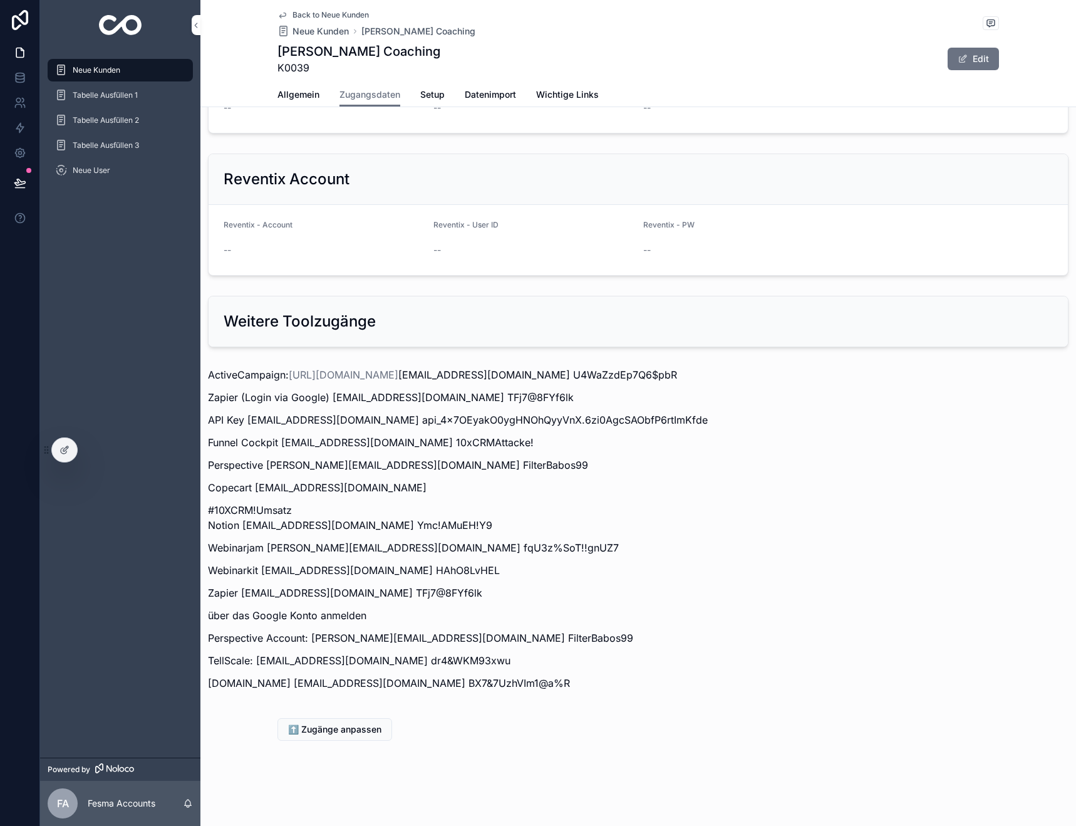 The width and height of the screenshot is (1076, 826). What do you see at coordinates (120, 25) in the screenshot?
I see `img: App logo` at bounding box center [120, 25].